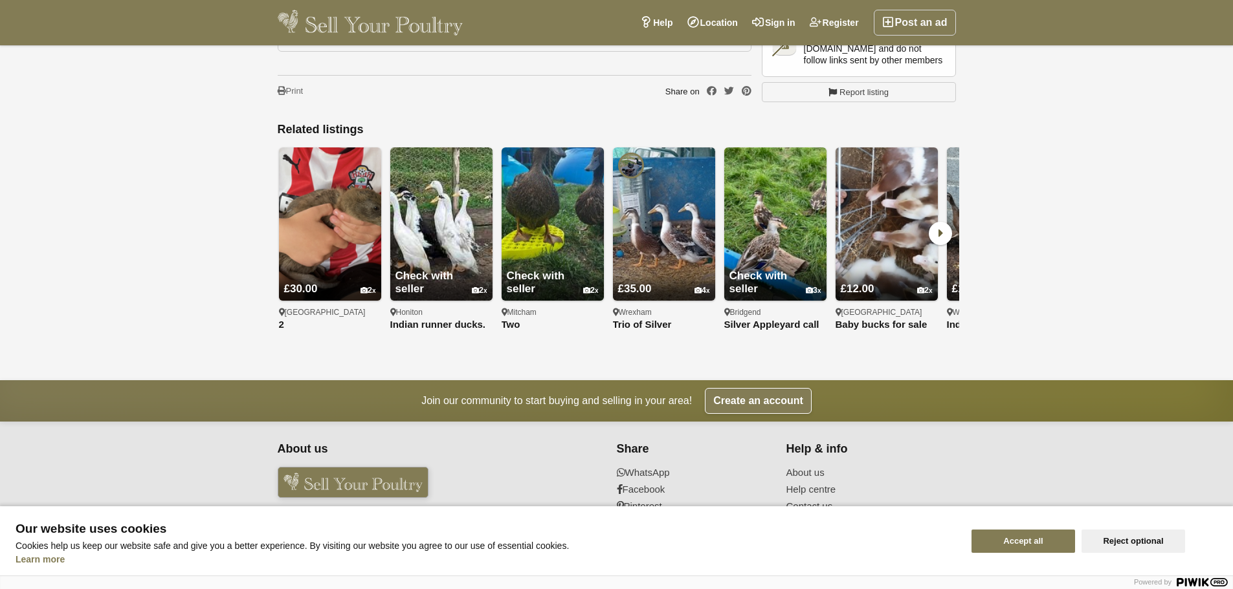 This screenshot has height=589, width=1233. I want to click on img: Silver Appleyard call ducks for sale, so click(775, 224).